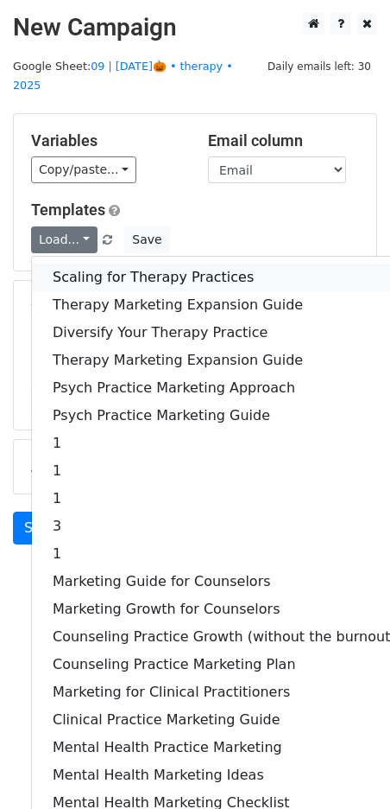 This screenshot has width=390, height=809. Describe the element at coordinates (147, 239) in the screenshot. I see `button: Save` at that location.